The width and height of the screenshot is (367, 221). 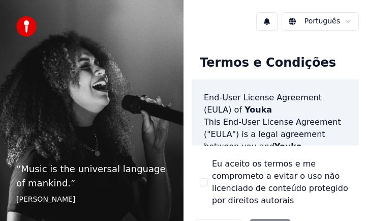 What do you see at coordinates (268, 63) in the screenshot?
I see `div: Termos e Condições` at bounding box center [268, 63].